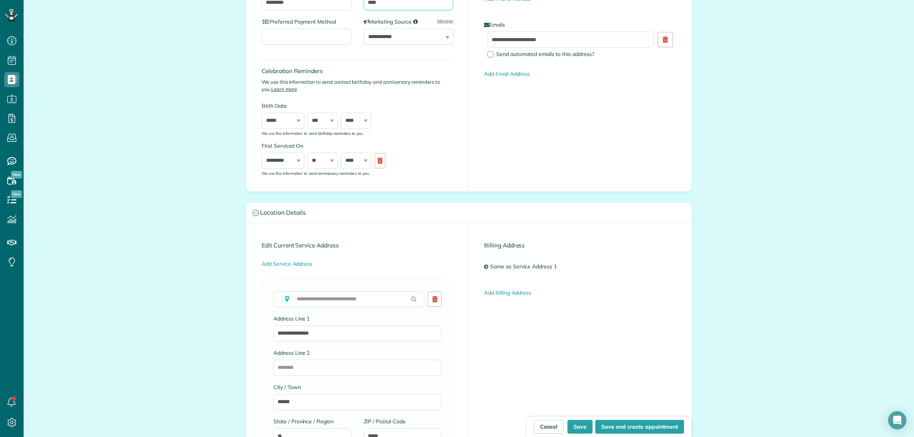 The height and width of the screenshot is (437, 914). Describe the element at coordinates (284, 89) in the screenshot. I see `a: Learn more` at that location.